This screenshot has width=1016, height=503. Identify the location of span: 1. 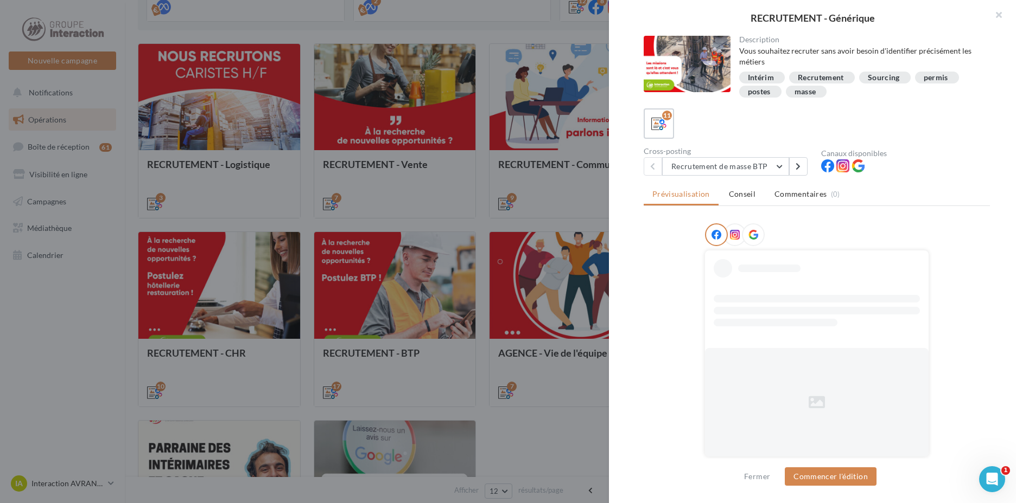
(1005, 471).